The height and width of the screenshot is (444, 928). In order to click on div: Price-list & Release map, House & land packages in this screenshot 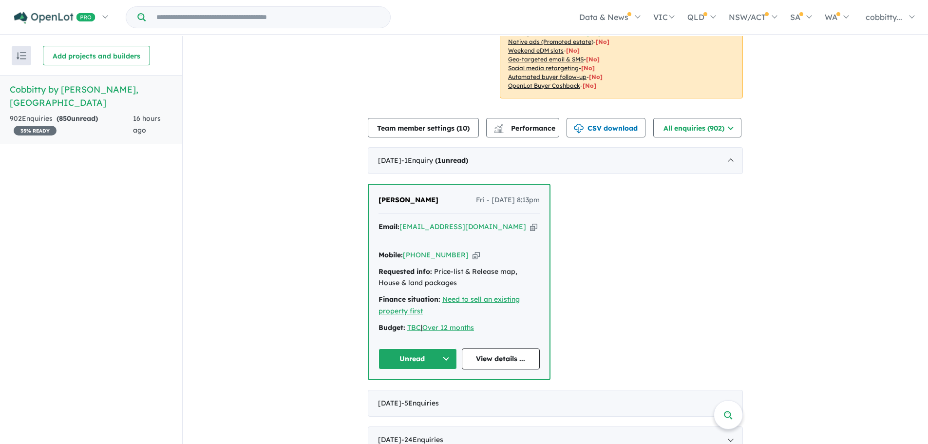, I will do `click(459, 278)`.